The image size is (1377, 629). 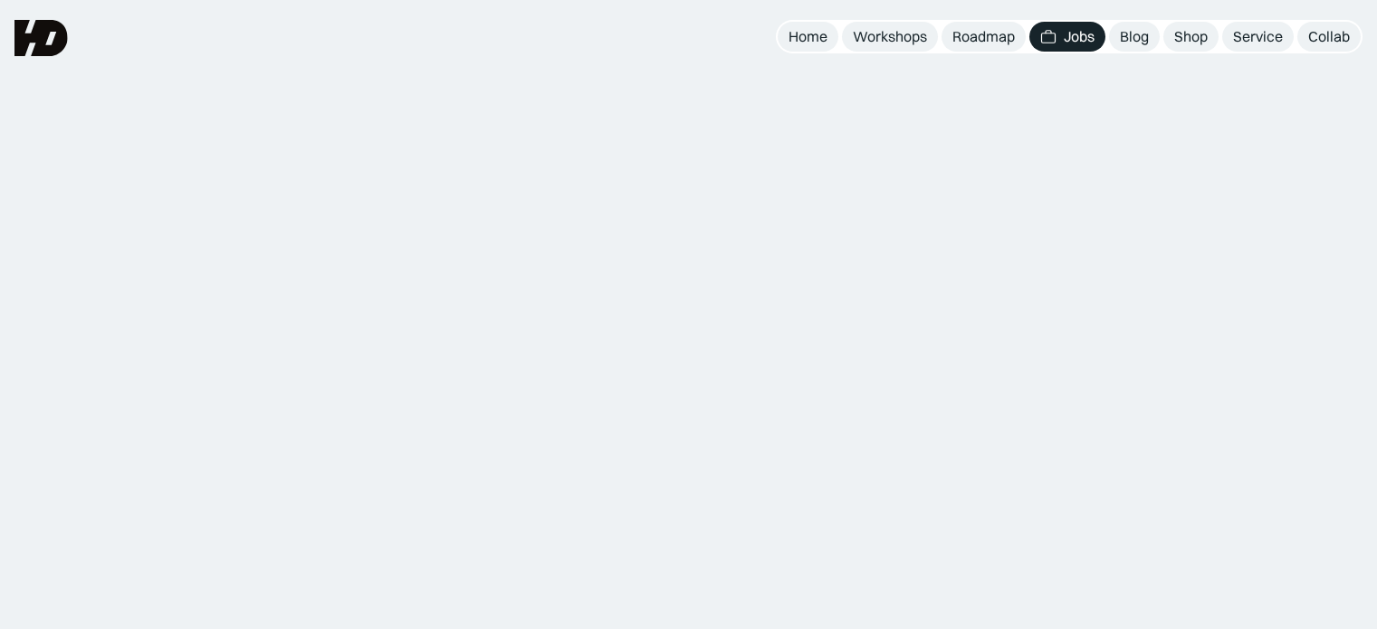 What do you see at coordinates (1190, 36) in the screenshot?
I see `div: Shop` at bounding box center [1190, 36].